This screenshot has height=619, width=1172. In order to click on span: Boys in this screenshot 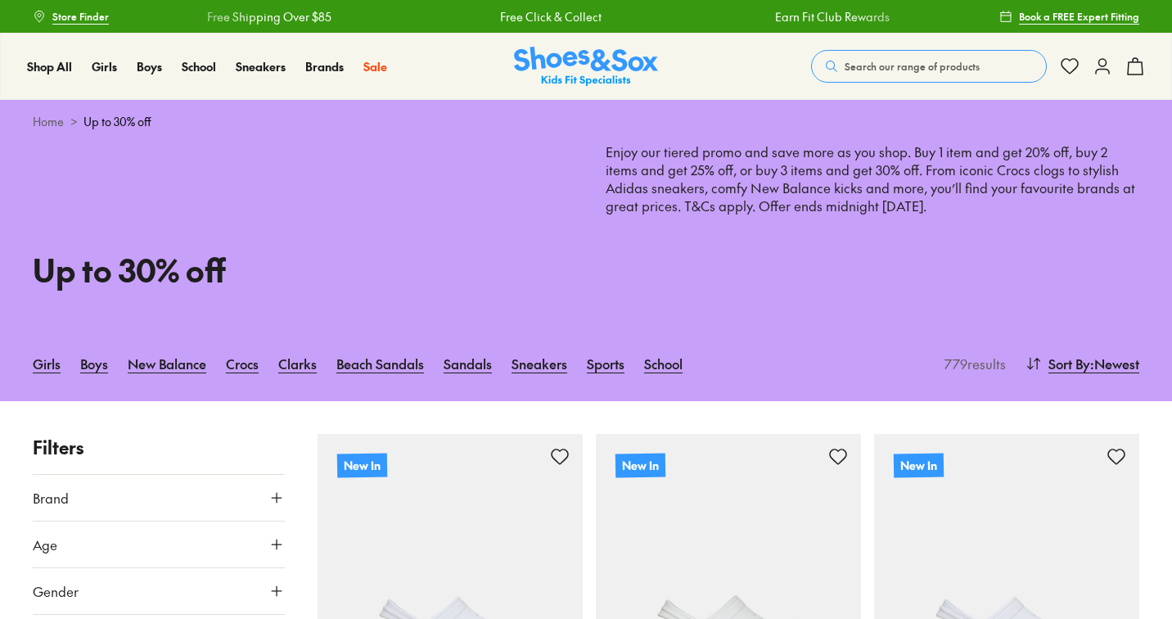, I will do `click(149, 66)`.